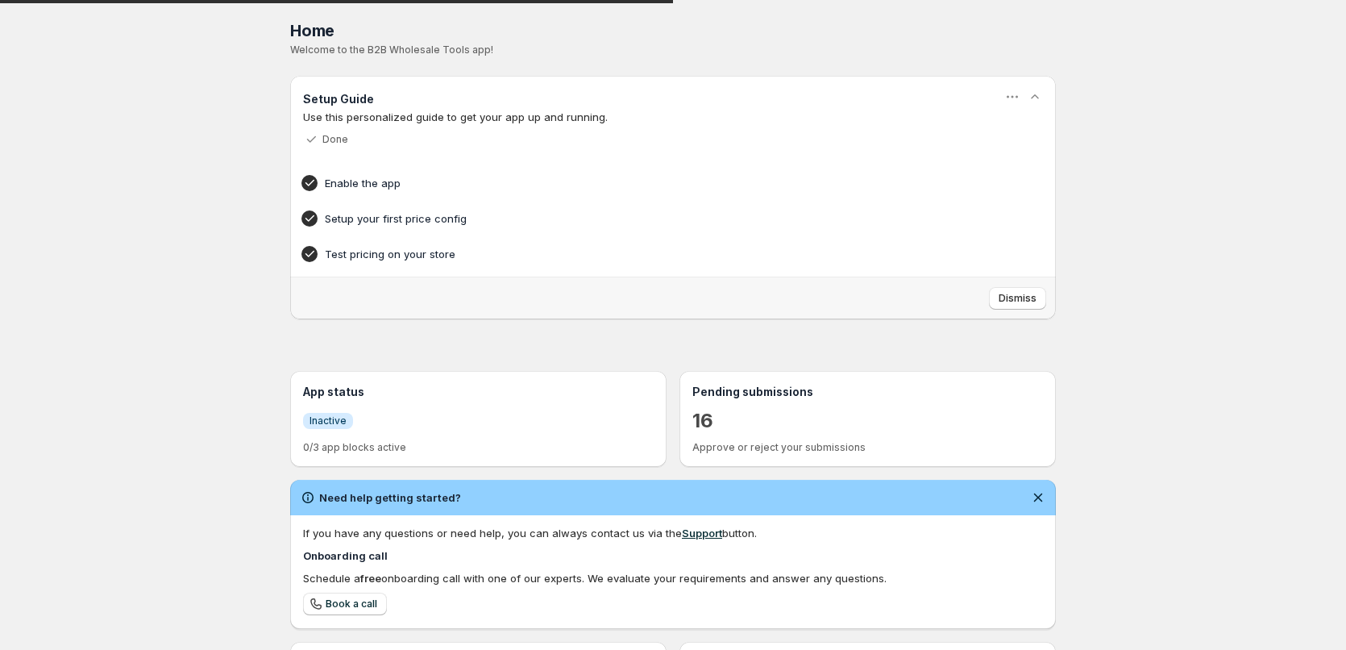 Image resolution: width=1346 pixels, height=650 pixels. What do you see at coordinates (1017, 298) in the screenshot?
I see `button: Dismiss` at bounding box center [1017, 298].